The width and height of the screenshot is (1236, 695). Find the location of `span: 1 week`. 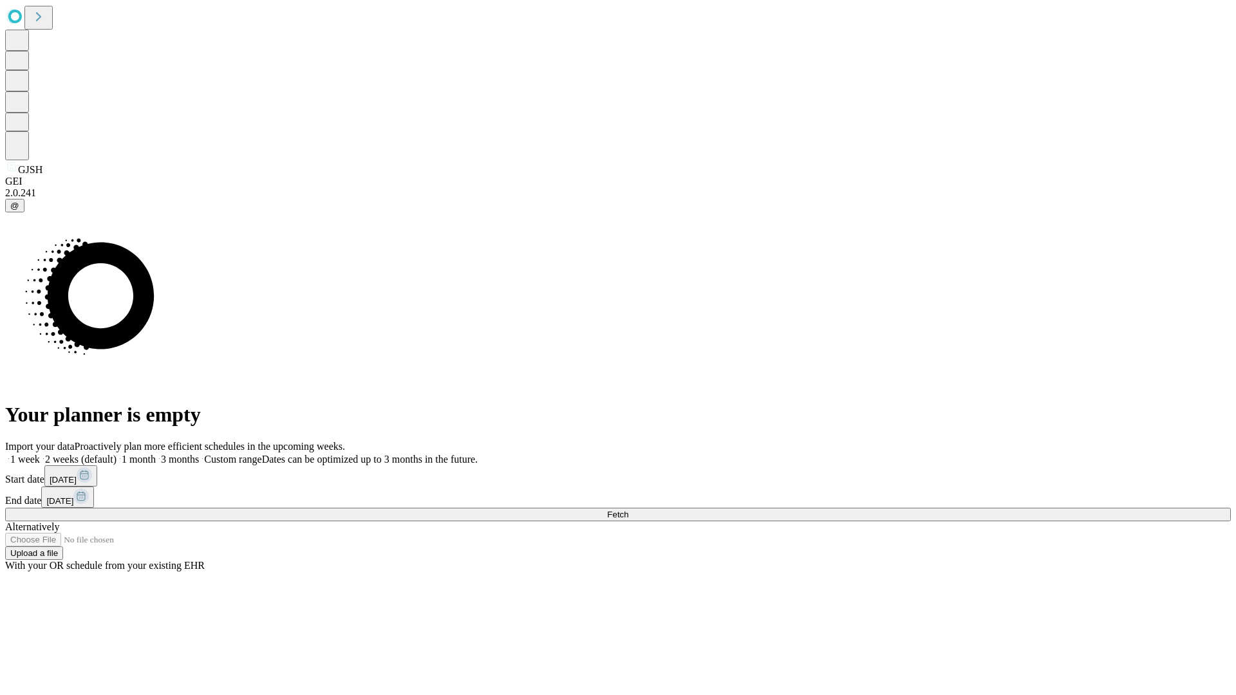

span: 1 week is located at coordinates (25, 459).